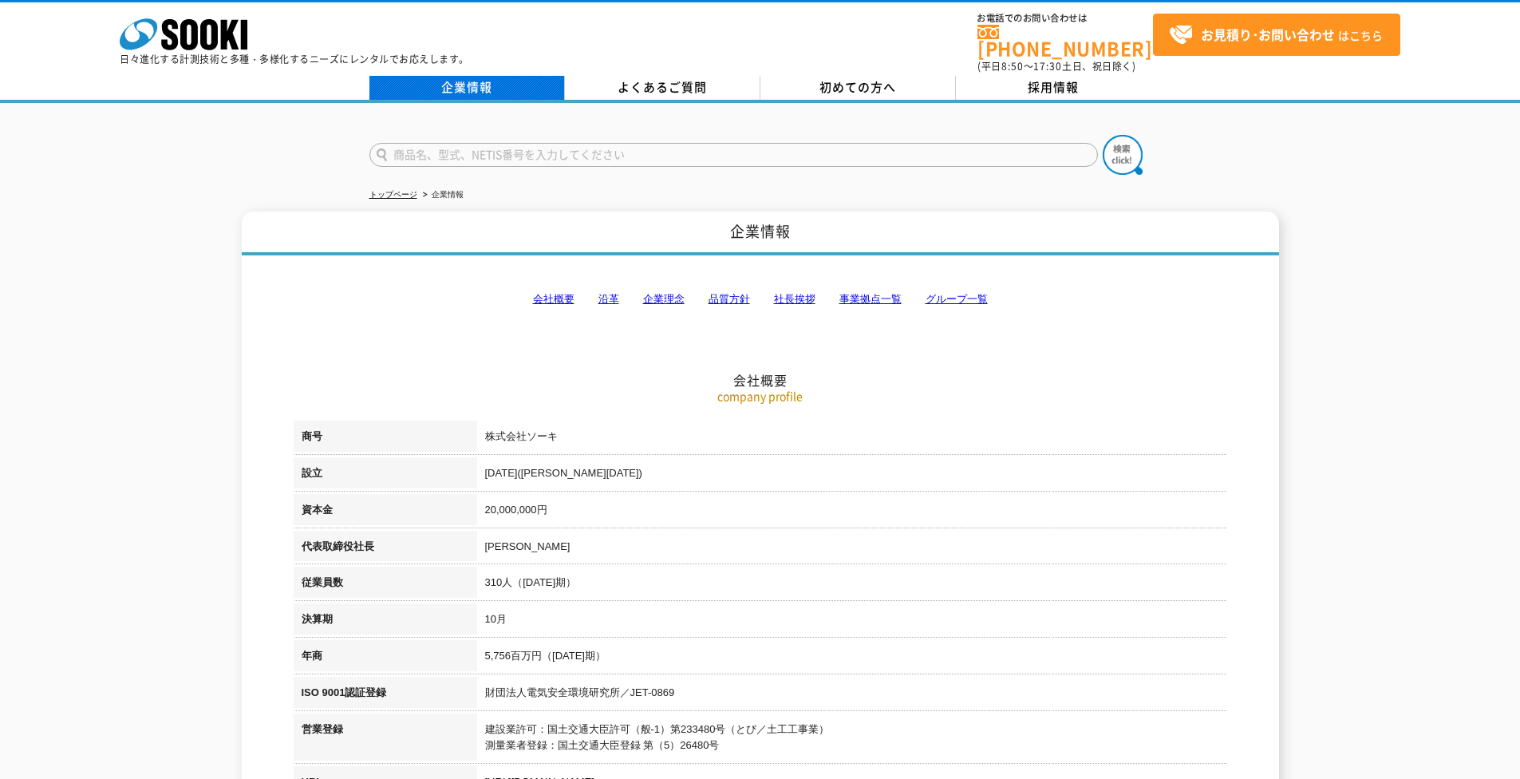 This screenshot has height=779, width=1520. Describe the element at coordinates (760, 396) in the screenshot. I see `p: company profile` at that location.